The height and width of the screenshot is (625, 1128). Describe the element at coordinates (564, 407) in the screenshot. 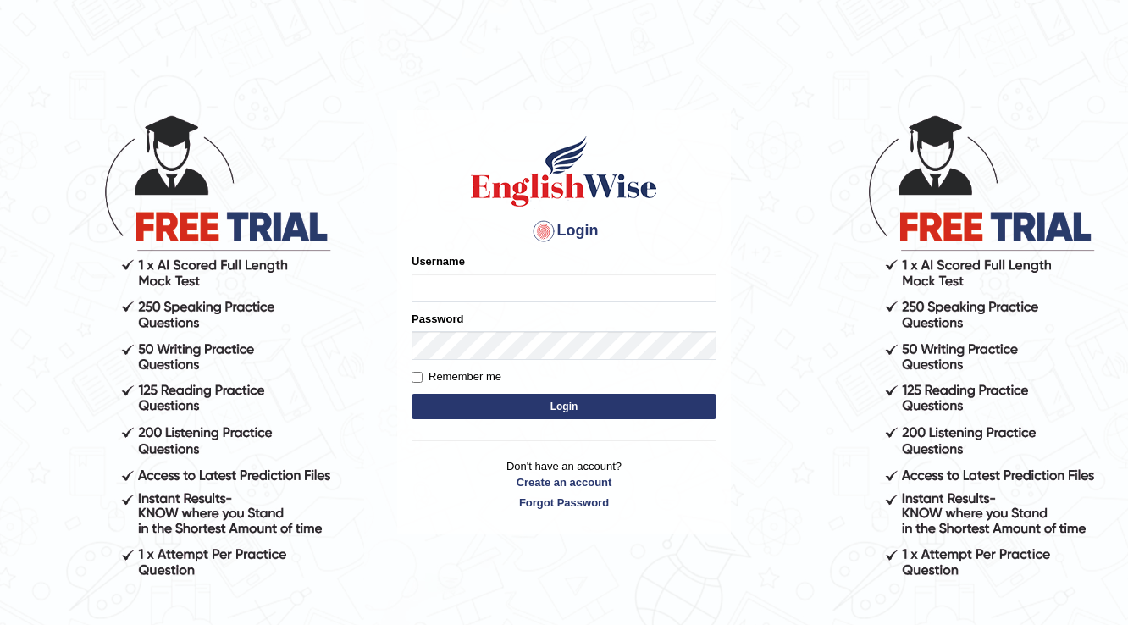

I see `button: Login` at that location.